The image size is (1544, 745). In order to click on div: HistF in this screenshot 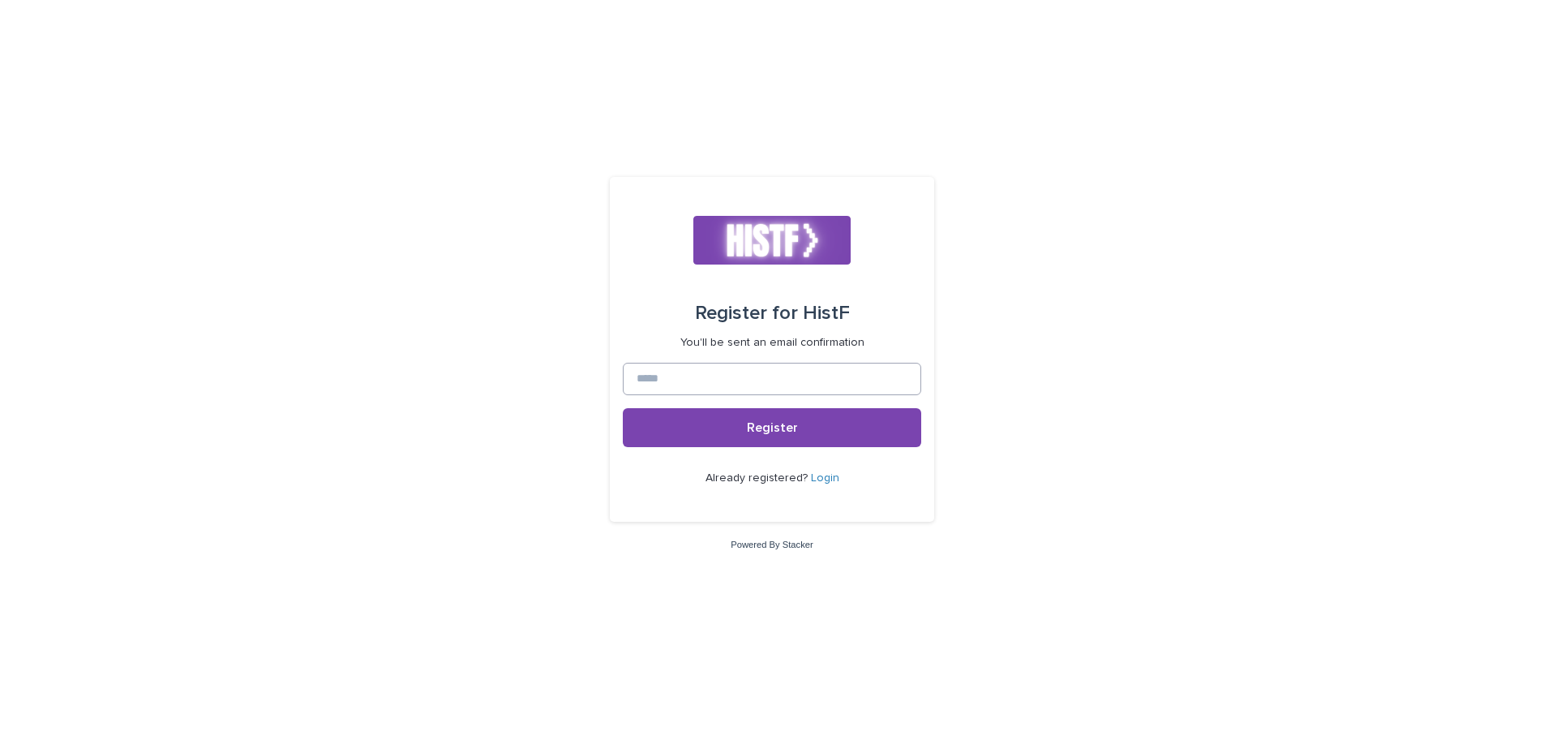, I will do `click(772, 313)`.